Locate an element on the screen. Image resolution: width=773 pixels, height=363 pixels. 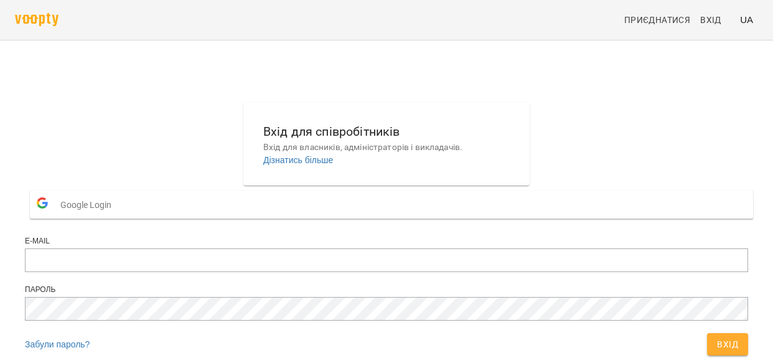
div: Пароль is located at coordinates (386, 289).